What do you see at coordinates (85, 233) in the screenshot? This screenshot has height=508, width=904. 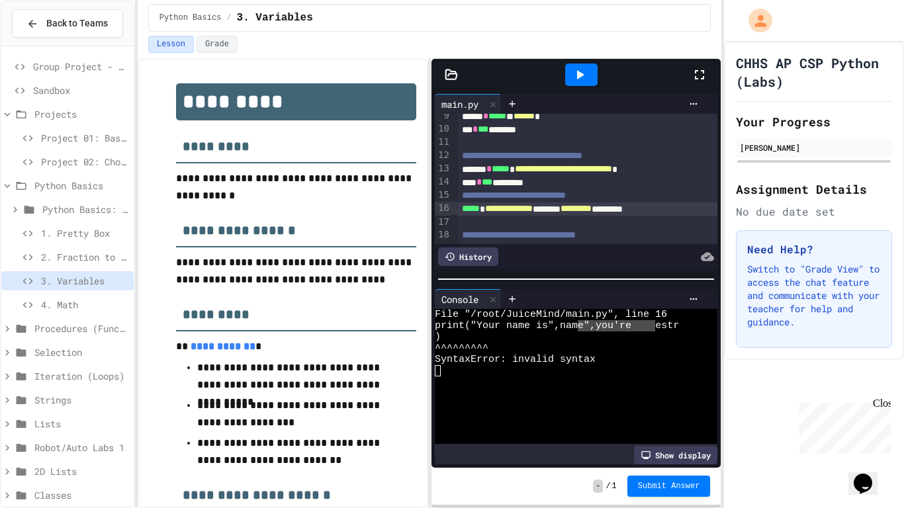 I see `span: 1. Pretty Box` at bounding box center [85, 233].